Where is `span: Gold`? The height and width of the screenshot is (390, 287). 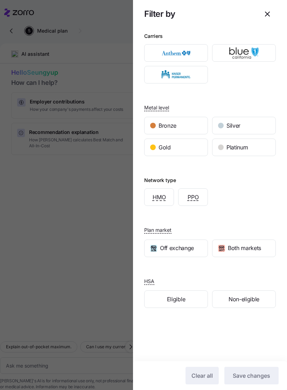
span: Gold is located at coordinates (165, 147).